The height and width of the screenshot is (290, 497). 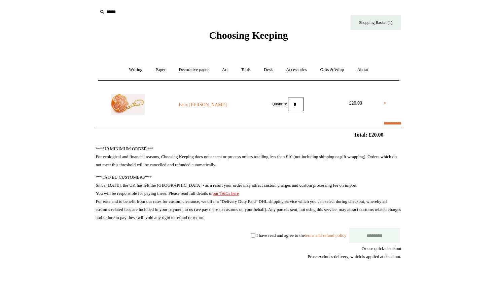 I want to click on label: I have read and agree to the, so click(x=301, y=235).